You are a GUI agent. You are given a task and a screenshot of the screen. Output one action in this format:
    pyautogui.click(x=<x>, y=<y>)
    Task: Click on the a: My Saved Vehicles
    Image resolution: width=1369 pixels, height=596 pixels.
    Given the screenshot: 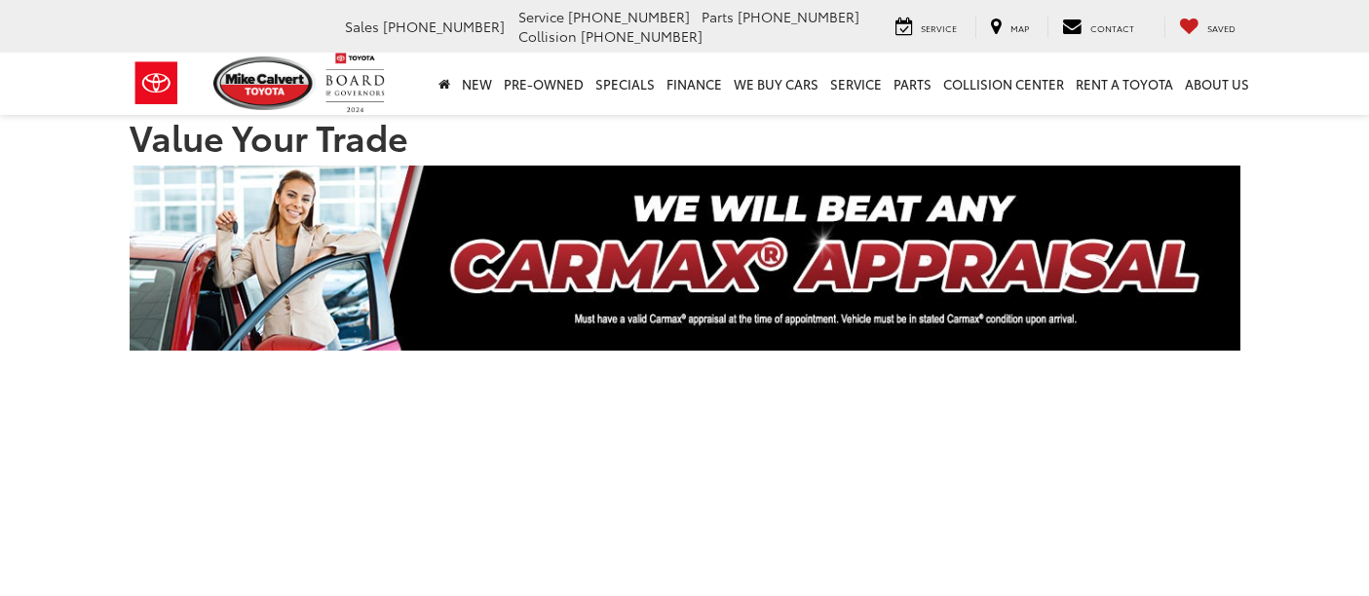 What is the action you would take?
    pyautogui.click(x=1207, y=27)
    